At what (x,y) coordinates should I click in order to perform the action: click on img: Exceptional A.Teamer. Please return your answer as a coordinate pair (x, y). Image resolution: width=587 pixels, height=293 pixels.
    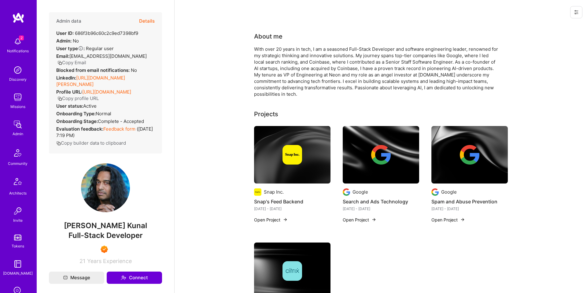
    Looking at the image, I should click on (104, 249).